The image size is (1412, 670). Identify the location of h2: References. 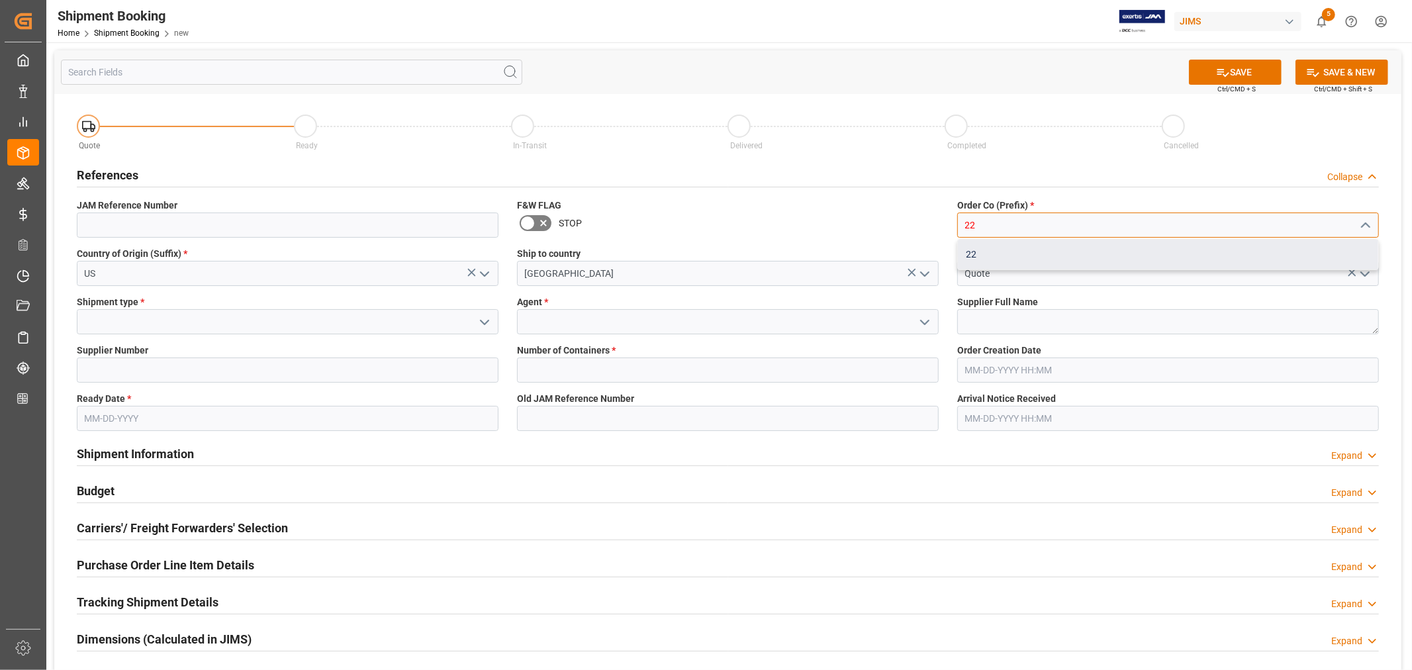
(107, 175).